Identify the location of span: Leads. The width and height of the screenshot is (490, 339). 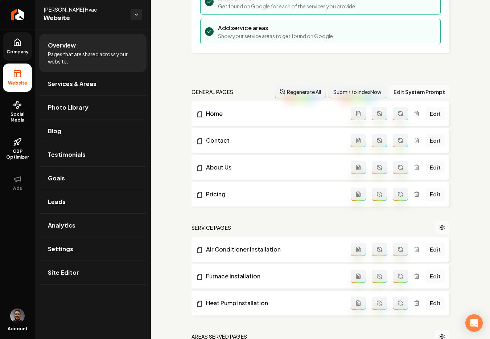
(57, 202).